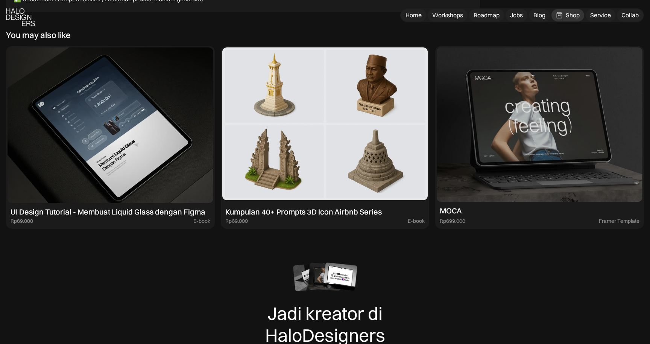  I want to click on a: Home, so click(414, 15).